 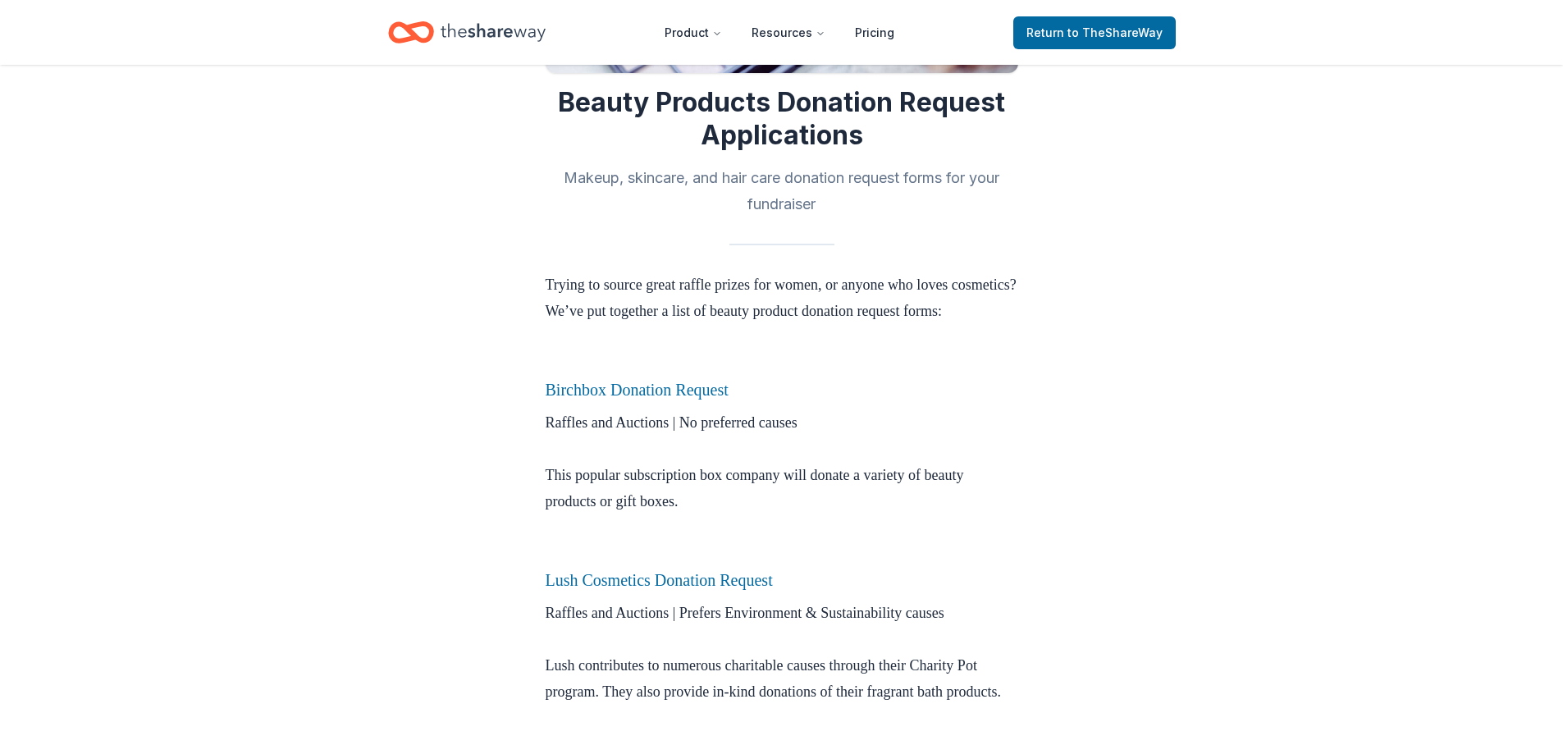 What do you see at coordinates (780, 32) in the screenshot?
I see `nav: Main` at bounding box center [780, 32].